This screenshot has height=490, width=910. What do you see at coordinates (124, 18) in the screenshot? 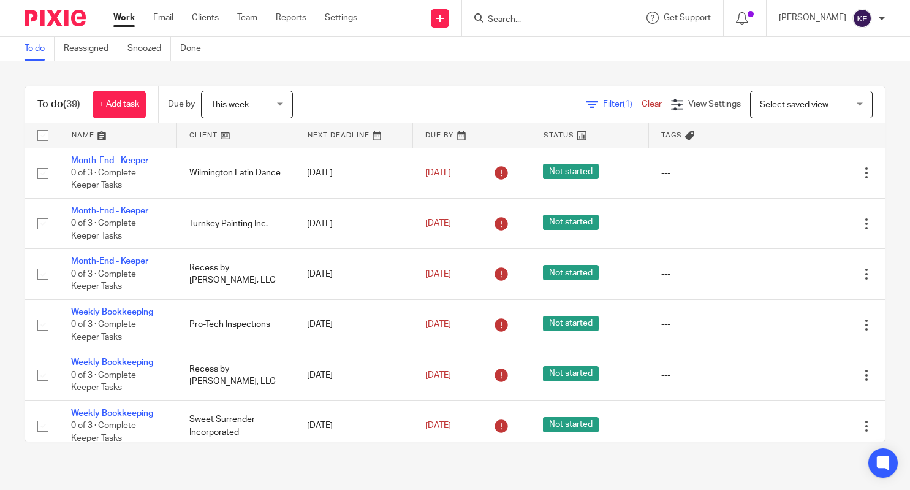
I see `a: Work` at bounding box center [124, 18].